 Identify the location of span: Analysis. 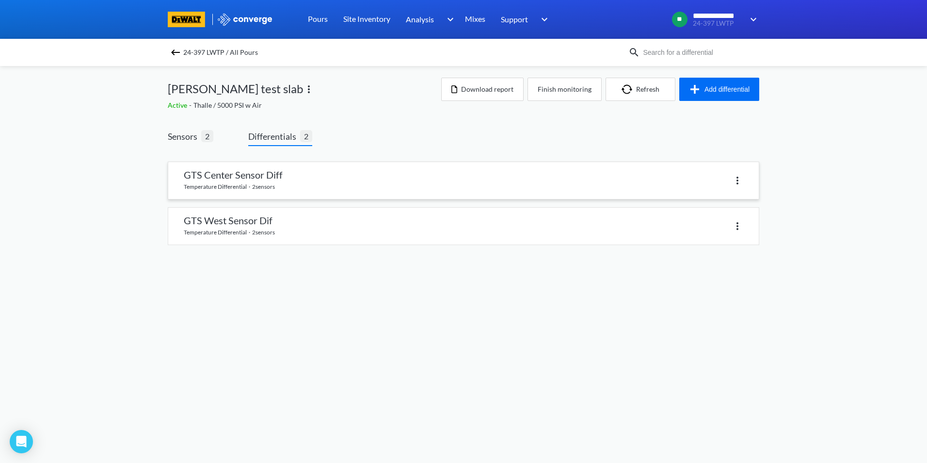
(420, 19).